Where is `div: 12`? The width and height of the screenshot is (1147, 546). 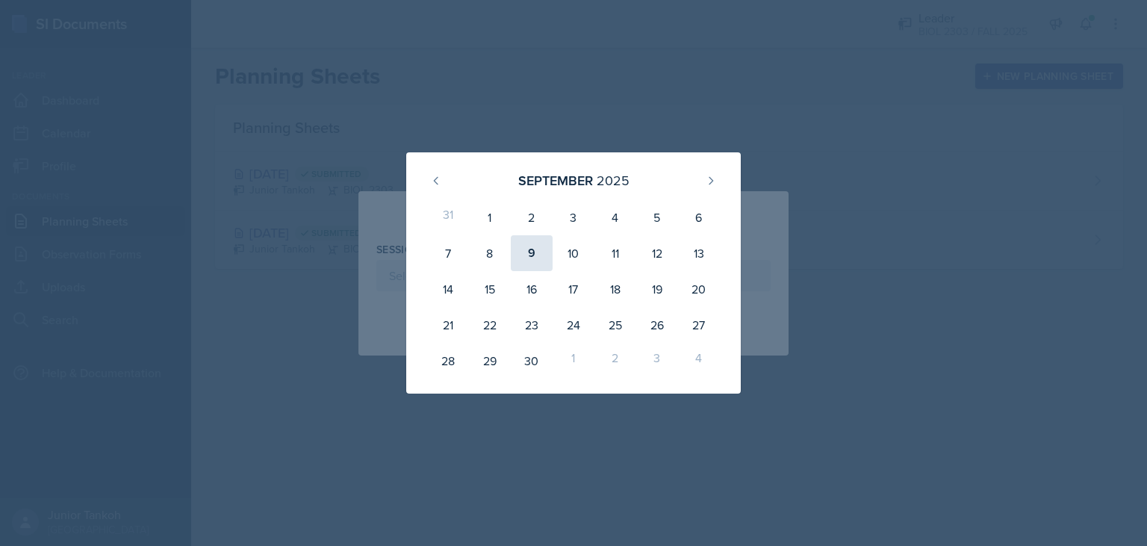 div: 12 is located at coordinates (657, 253).